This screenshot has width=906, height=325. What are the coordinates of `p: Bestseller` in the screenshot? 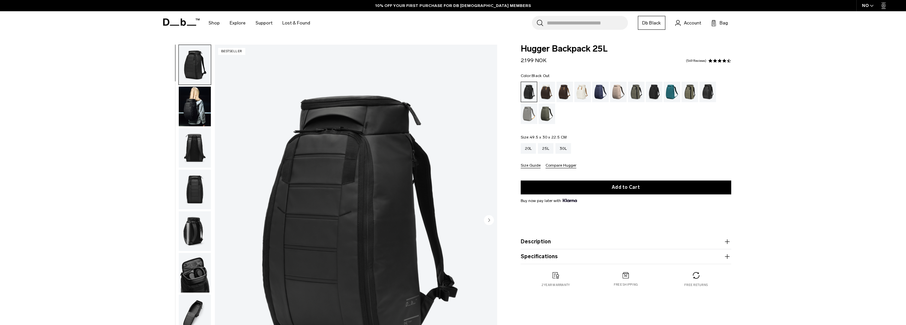 It's located at (232, 51).